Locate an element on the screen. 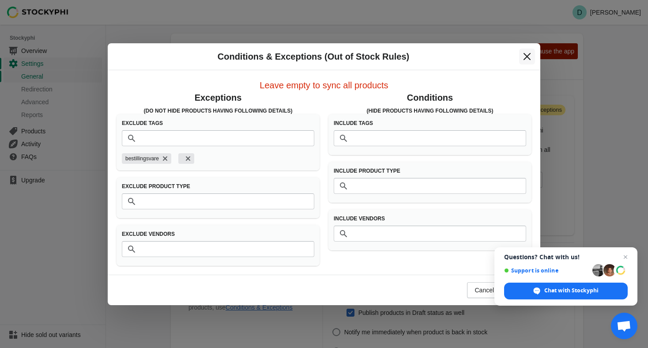 This screenshot has width=648, height=348. h3: Include Tags is located at coordinates (430, 123).